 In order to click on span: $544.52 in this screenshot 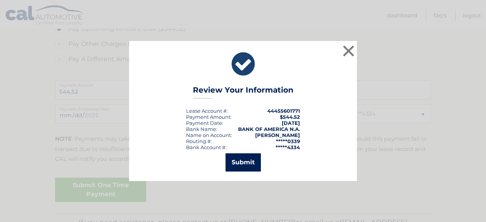, I will do `click(289, 117)`.